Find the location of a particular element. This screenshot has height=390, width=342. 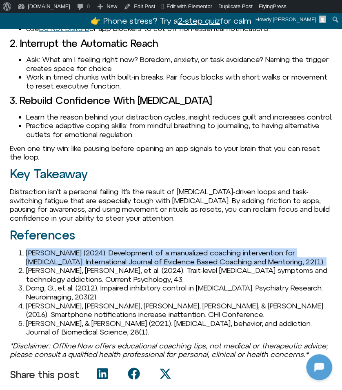

u: 2-step quiz is located at coordinates (199, 20).